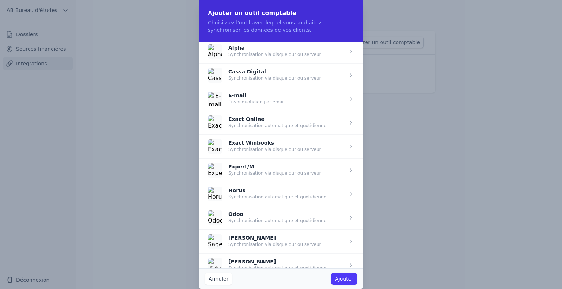 The image size is (562, 289). What do you see at coordinates (277, 191) in the screenshot?
I see `p: Horus` at bounding box center [277, 191].